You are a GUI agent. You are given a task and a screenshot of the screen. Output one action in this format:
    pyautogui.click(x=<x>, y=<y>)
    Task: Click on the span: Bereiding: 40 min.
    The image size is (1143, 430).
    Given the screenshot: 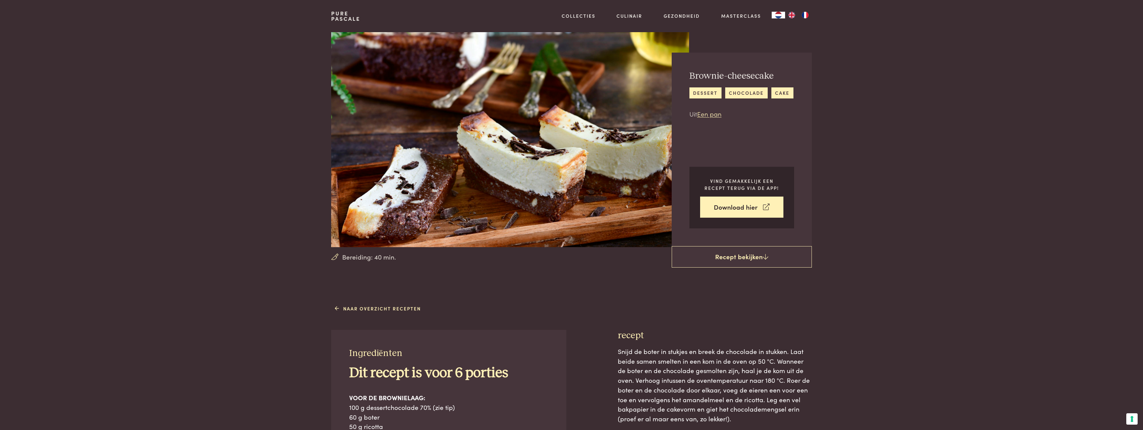 What is the action you would take?
    pyautogui.click(x=369, y=257)
    